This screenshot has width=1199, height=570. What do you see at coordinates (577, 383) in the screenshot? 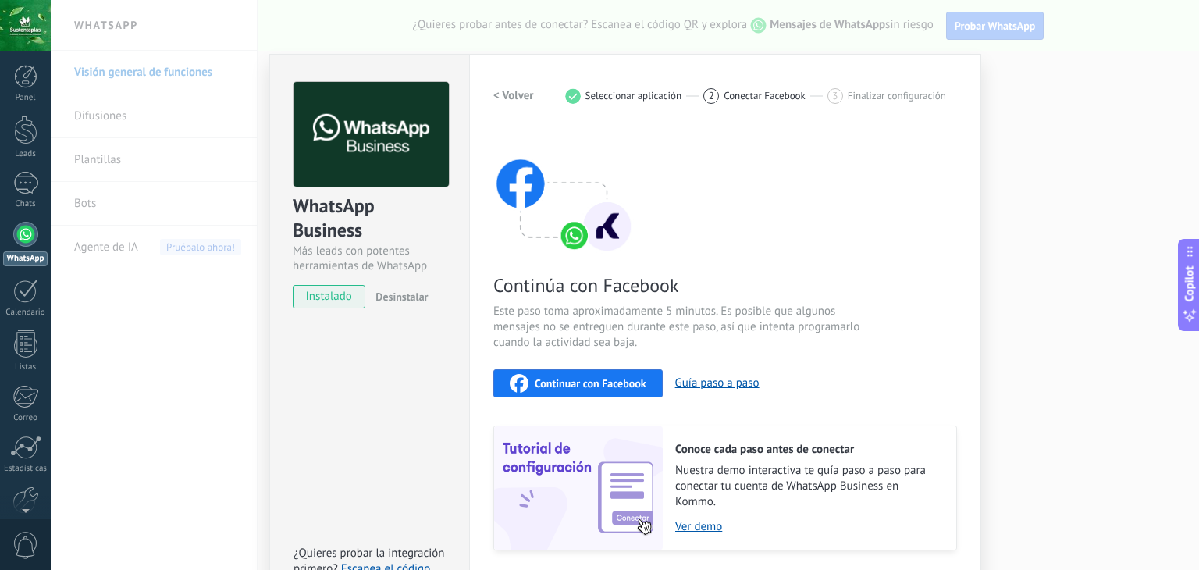
I see `button: Continuar con Facebook` at bounding box center [577, 383].